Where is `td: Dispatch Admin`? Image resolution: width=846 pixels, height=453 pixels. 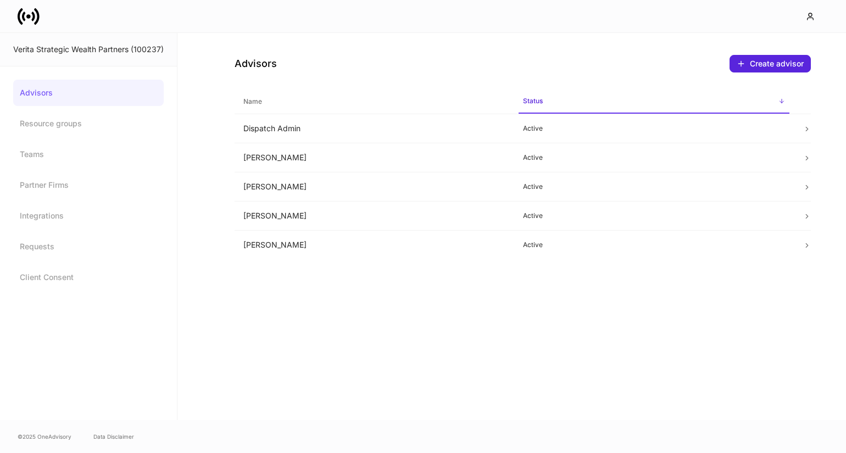
td: Dispatch Admin is located at coordinates (374, 129).